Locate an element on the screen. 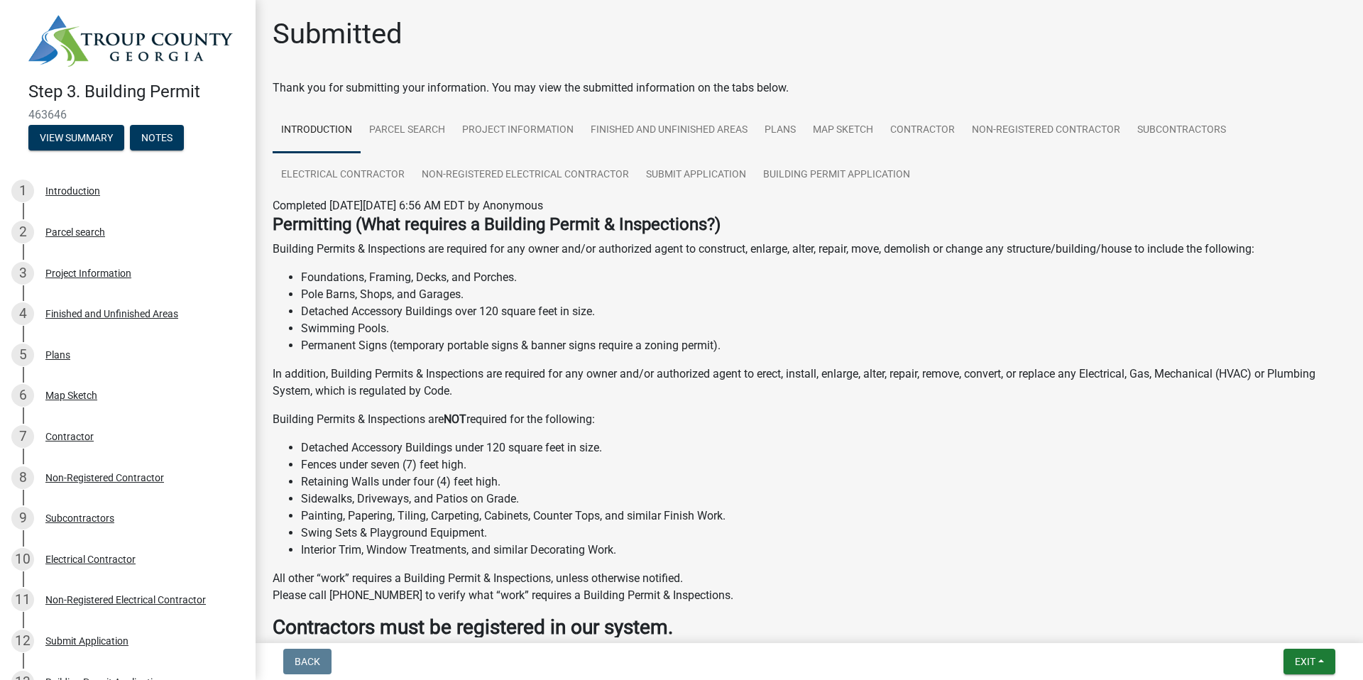 The height and width of the screenshot is (680, 1363). button: Back is located at coordinates (307, 662).